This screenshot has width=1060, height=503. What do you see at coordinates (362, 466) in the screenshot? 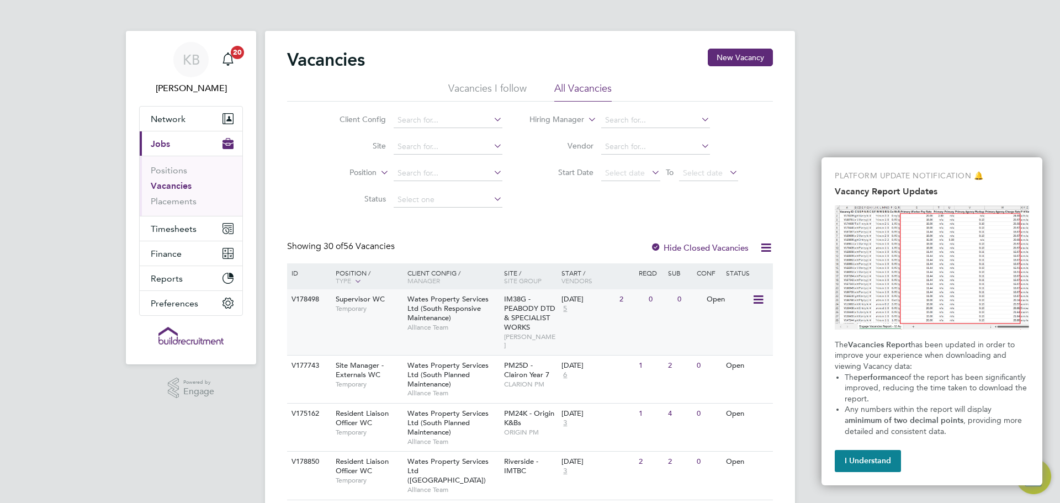
I see `span: Resident Liaison Officer WC` at bounding box center [362, 466].